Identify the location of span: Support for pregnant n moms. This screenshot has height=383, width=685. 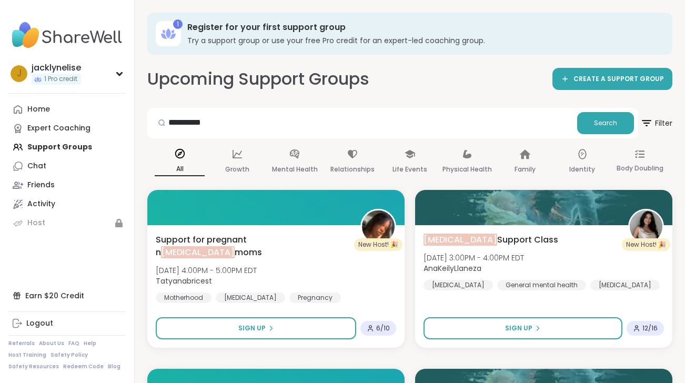
(252, 246).